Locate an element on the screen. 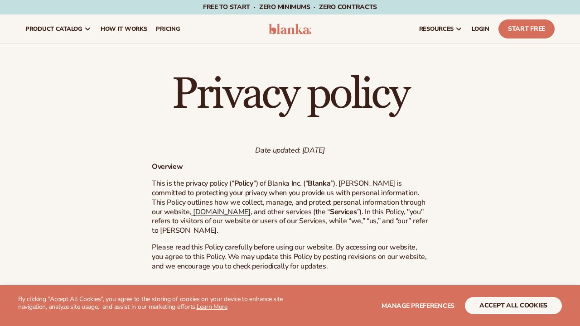 The width and height of the screenshot is (580, 326). button: accept all cookies is located at coordinates (513, 306).